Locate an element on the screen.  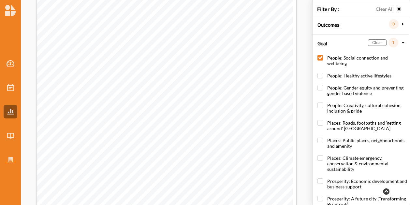
a: Dashboard is located at coordinates (10, 63).